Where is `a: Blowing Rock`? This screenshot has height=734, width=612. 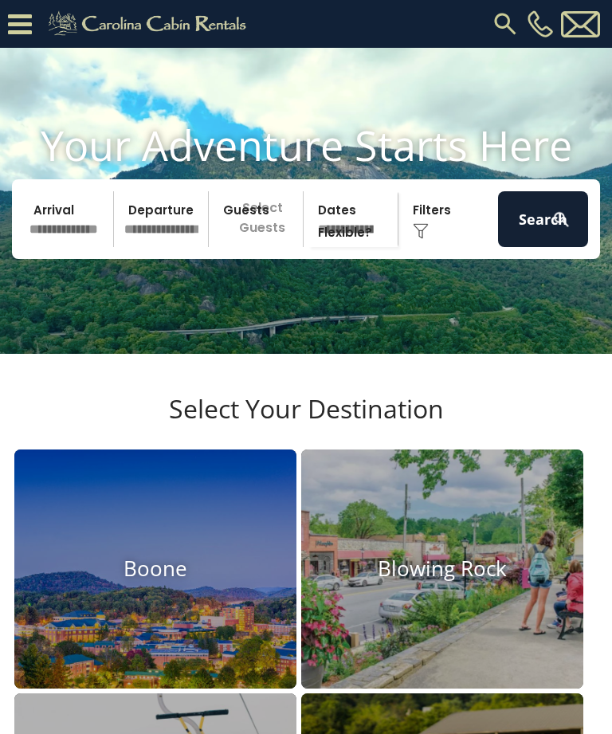 a: Blowing Rock is located at coordinates (442, 569).